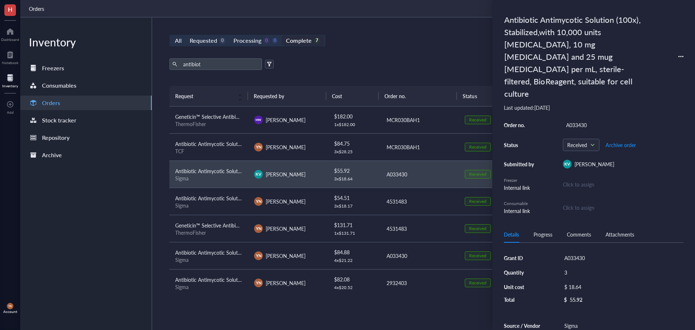 The height and width of the screenshot is (330, 695). I want to click on div: 3 x $ 28.25, so click(354, 152).